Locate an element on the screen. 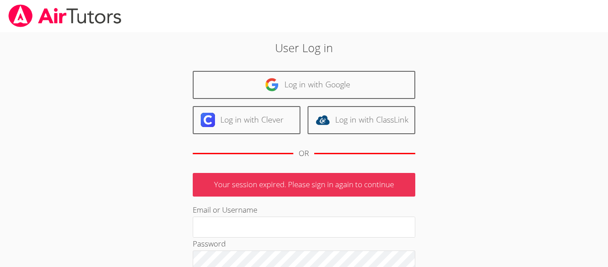  div: OR is located at coordinates (304, 153).